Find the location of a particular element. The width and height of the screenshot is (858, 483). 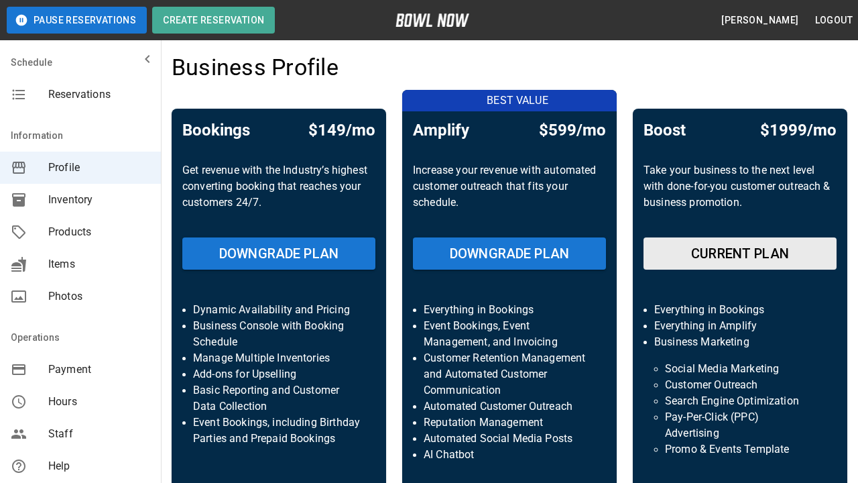

span: Products is located at coordinates (99, 232).